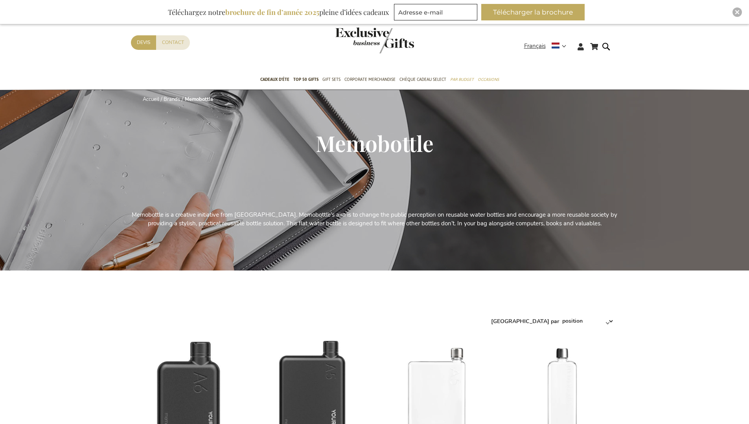 The width and height of the screenshot is (749, 424). I want to click on a: Accueil, so click(151, 99).